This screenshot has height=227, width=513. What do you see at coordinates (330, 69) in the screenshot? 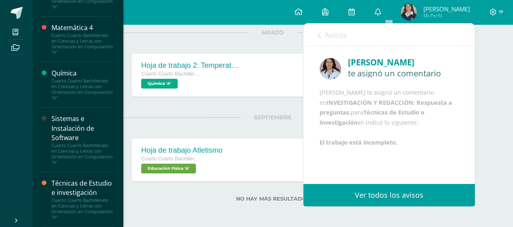
I see `img: 49b90201c47adc92305f480b96c44c30.png` at bounding box center [330, 69].